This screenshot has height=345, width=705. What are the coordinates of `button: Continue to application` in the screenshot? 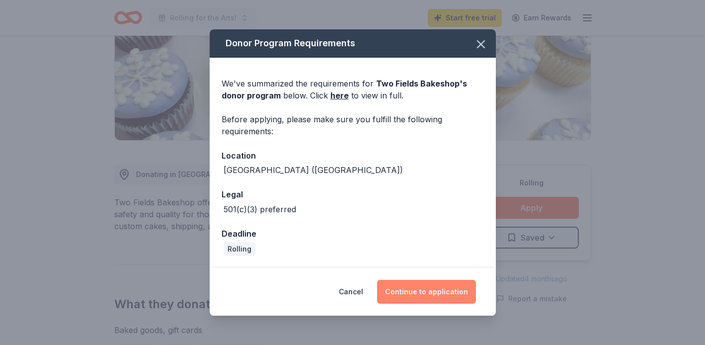 It's located at (426, 292).